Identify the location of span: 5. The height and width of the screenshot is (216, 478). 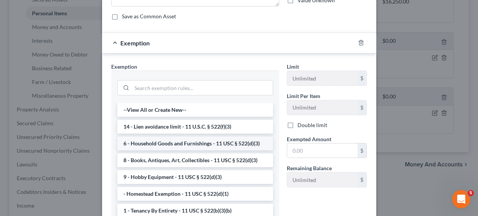
(471, 193).